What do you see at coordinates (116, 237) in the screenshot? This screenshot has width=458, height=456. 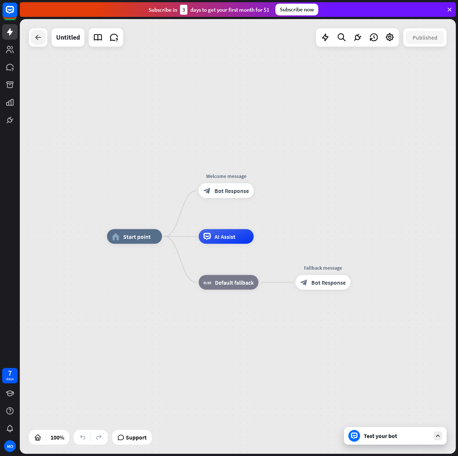 I see `i: home_2` at bounding box center [116, 237].